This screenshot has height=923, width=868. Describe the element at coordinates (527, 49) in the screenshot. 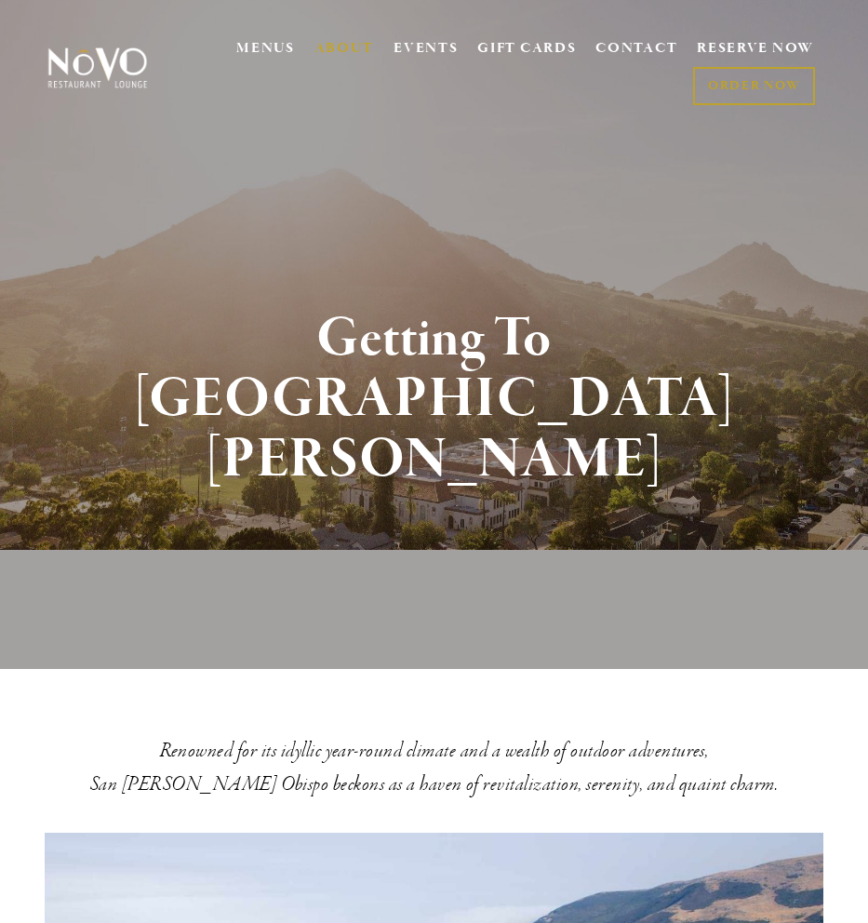

I see `a: GIFT CARDS` at that location.